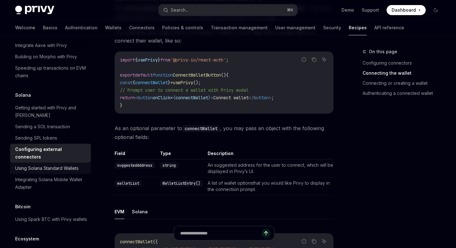  Describe the element at coordinates (51, 153) in the screenshot. I see `div: Configuring external connectors` at that location.